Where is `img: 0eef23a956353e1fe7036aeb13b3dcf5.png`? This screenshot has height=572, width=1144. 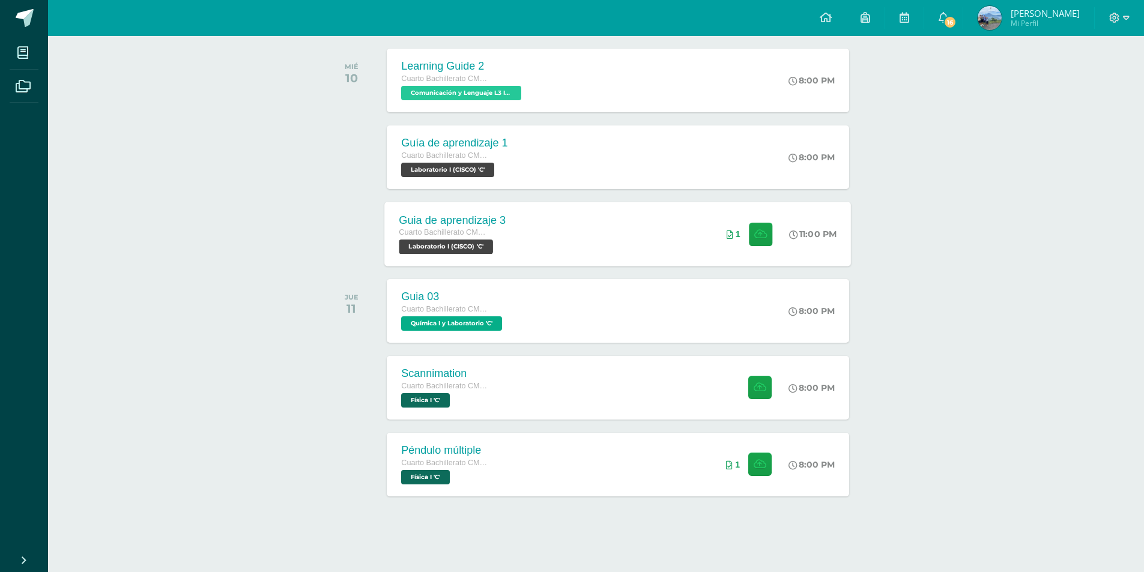
img: 0eef23a956353e1fe7036aeb13b3dcf5.png is located at coordinates (989, 18).